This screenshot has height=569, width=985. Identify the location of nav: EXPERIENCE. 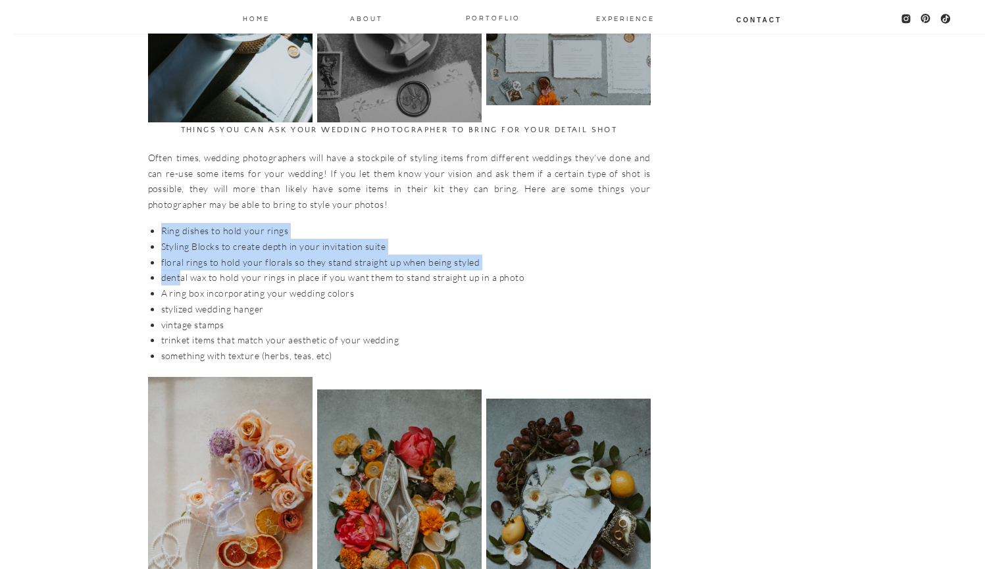
(620, 18).